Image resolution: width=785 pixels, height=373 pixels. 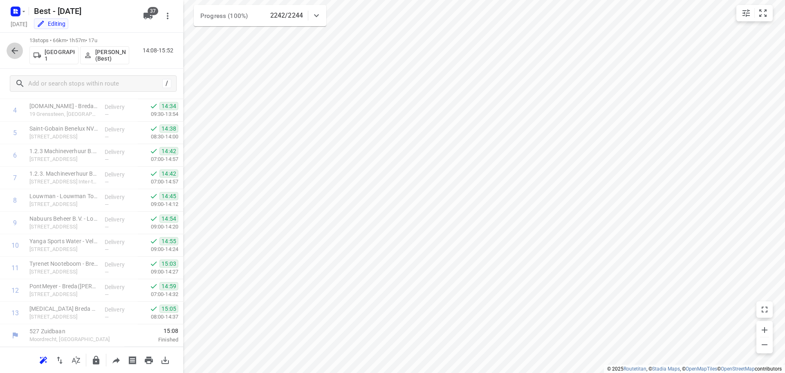 What do you see at coordinates (169, 286) in the screenshot?
I see `span: 14:59` at bounding box center [169, 286].